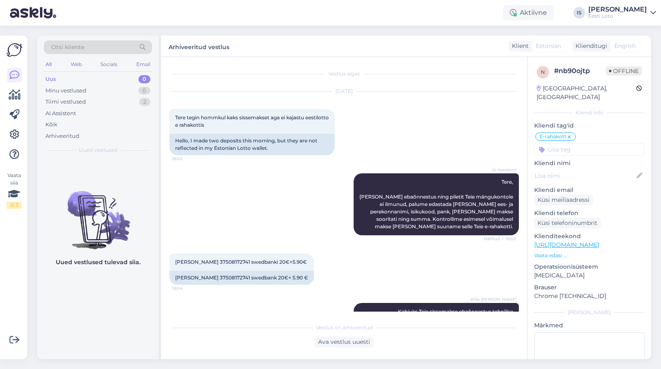 This screenshot has height=369, width=661. I want to click on div: IS, so click(579, 13).